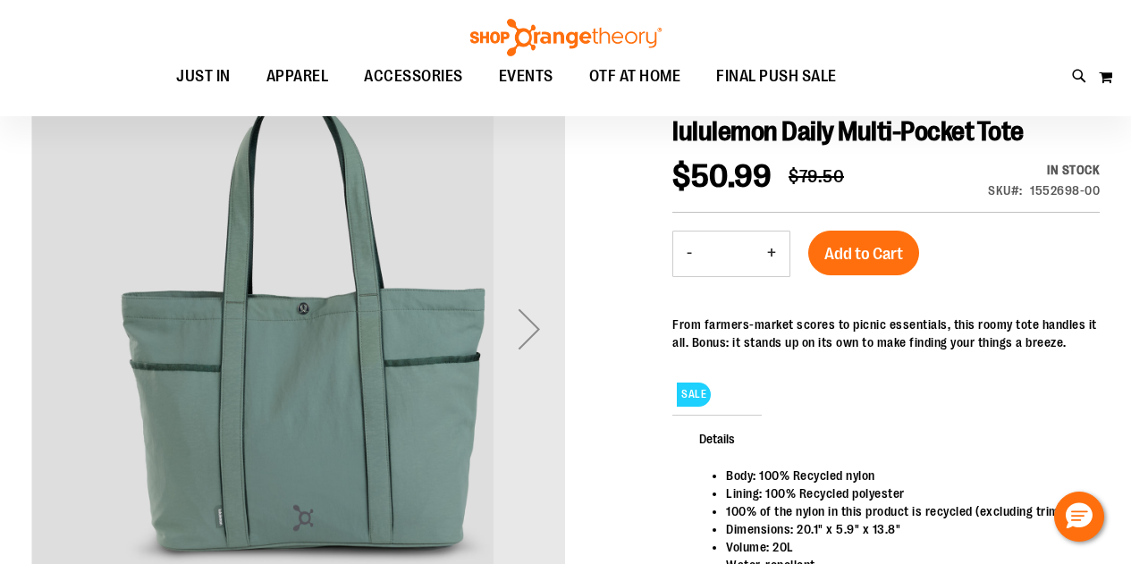 The image size is (1131, 564). What do you see at coordinates (203, 77) in the screenshot?
I see `a: JUST IN` at bounding box center [203, 77].